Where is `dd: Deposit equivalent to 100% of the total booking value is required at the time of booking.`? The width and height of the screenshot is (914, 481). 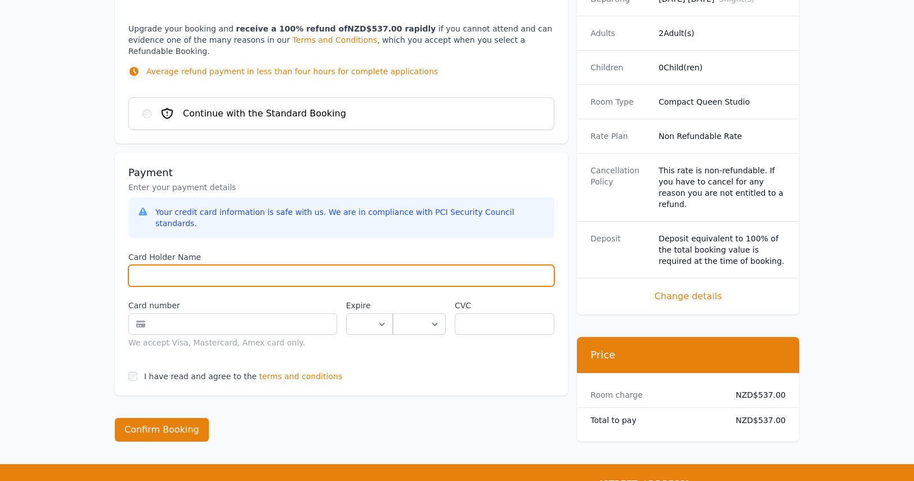 dd: Deposit equivalent to 100% of the total booking value is required at the time of booking. is located at coordinates (722, 250).